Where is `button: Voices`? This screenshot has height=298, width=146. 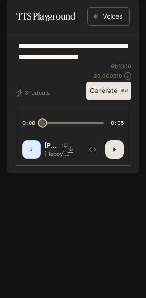 button: Voices is located at coordinates (108, 16).